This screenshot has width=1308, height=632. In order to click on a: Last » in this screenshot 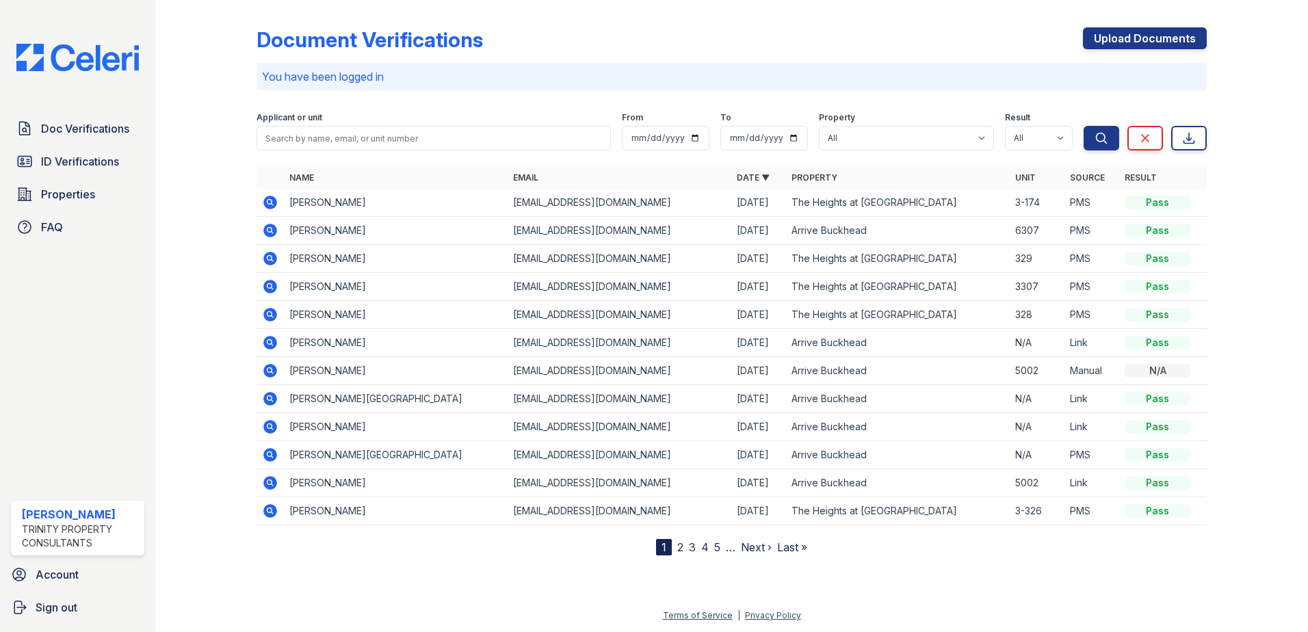, I will do `click(792, 547)`.